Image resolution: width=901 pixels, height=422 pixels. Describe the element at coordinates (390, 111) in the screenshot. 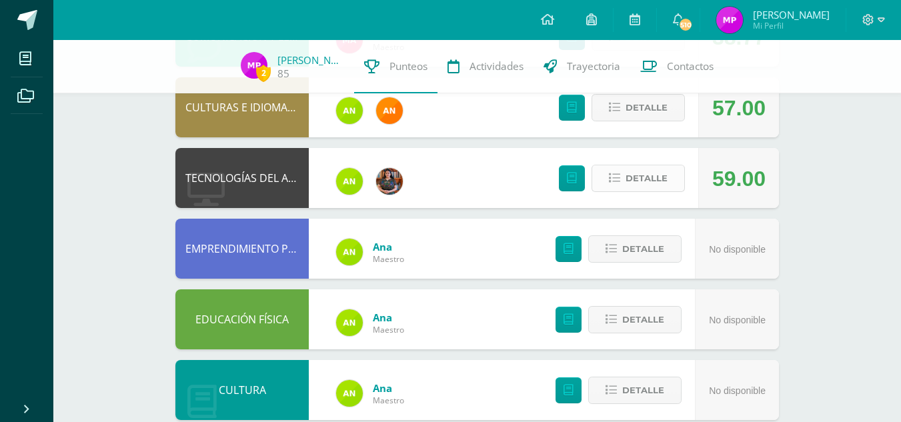

I see `img: fc6731ddebfef4a76f049f6e852e62c4.png` at that location.